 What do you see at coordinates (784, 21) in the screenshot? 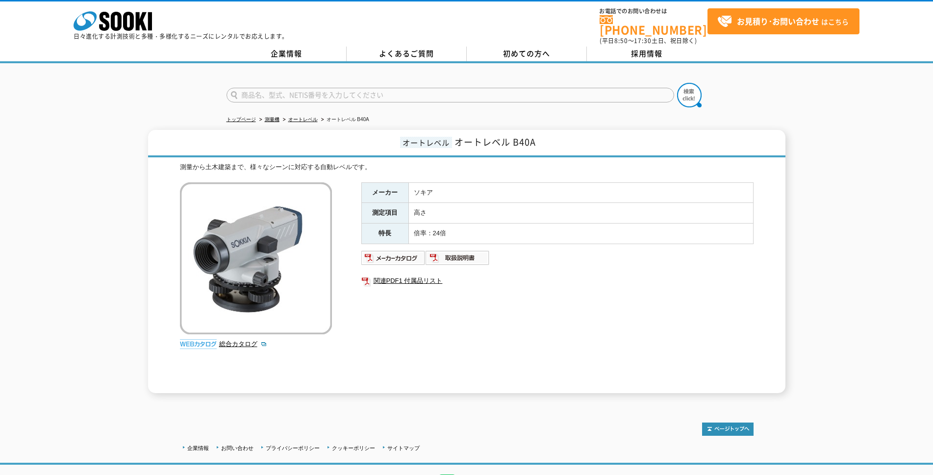
I see `a: お見積り･お問い合わせはこちら` at bounding box center [784, 21].